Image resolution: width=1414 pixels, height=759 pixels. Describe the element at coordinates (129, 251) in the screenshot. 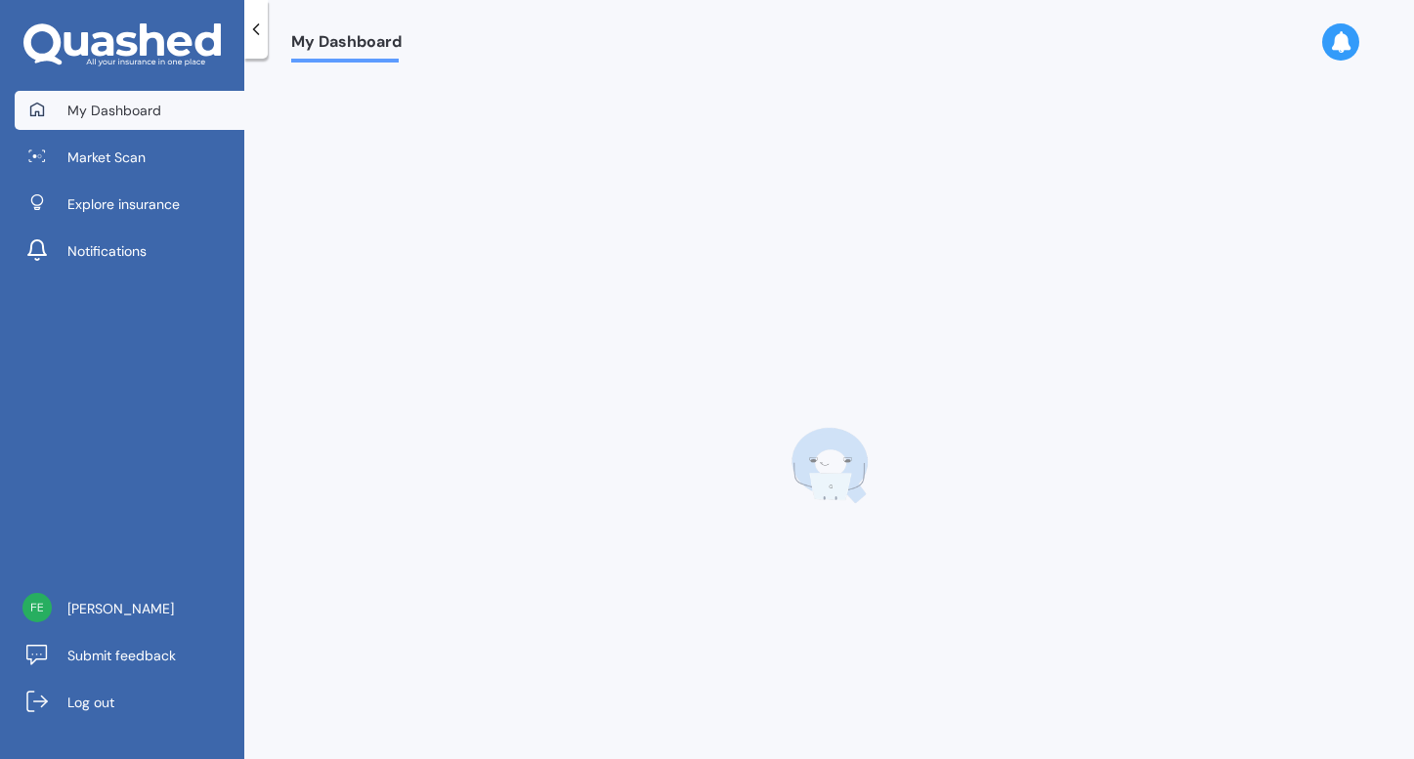

I see `a: Notifications` at that location.